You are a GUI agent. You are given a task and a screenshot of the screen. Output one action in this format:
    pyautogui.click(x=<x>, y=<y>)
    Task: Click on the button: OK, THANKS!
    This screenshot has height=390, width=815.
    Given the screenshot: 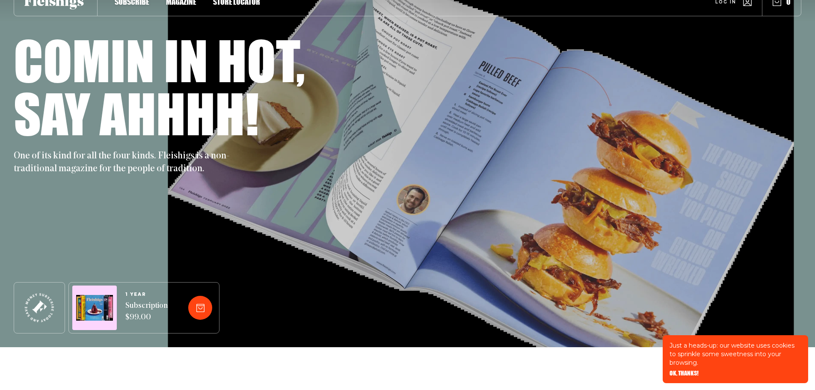 What is the action you would take?
    pyautogui.click(x=684, y=373)
    